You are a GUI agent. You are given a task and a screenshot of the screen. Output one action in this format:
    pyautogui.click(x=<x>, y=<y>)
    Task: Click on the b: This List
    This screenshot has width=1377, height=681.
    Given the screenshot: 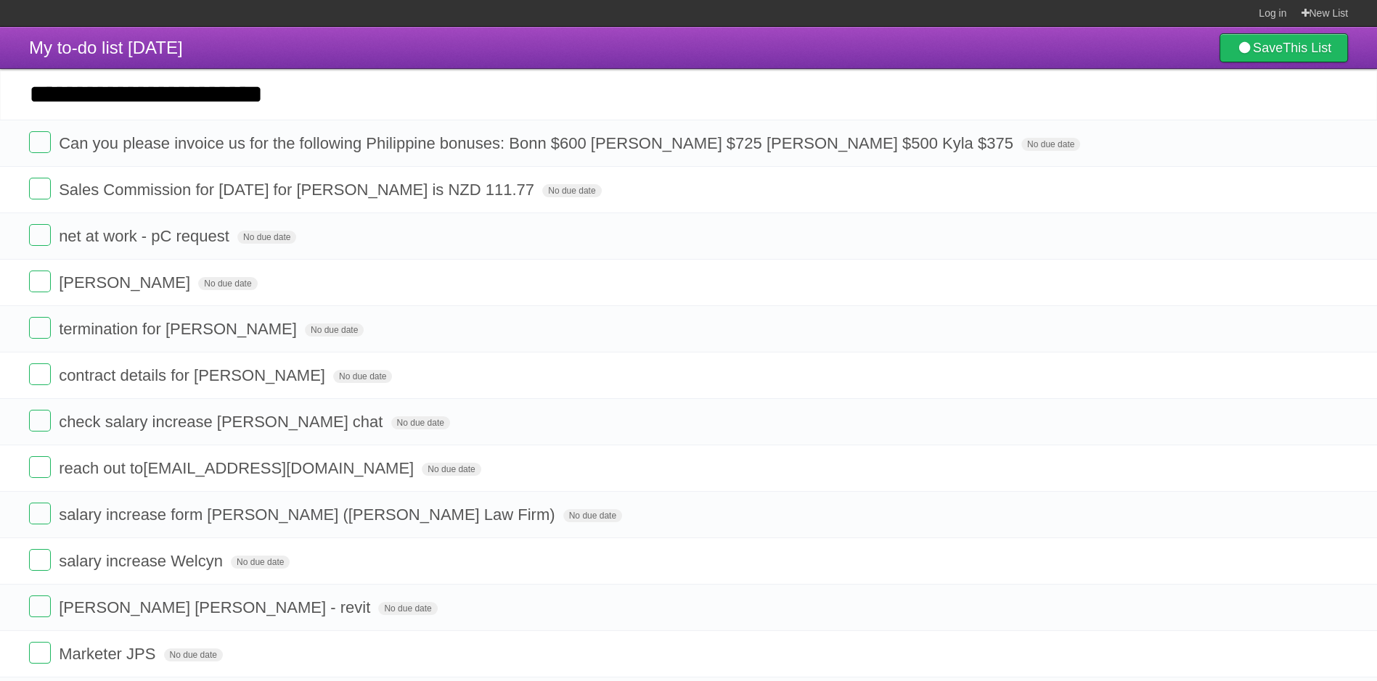 What is the action you would take?
    pyautogui.click(x=1306, y=48)
    